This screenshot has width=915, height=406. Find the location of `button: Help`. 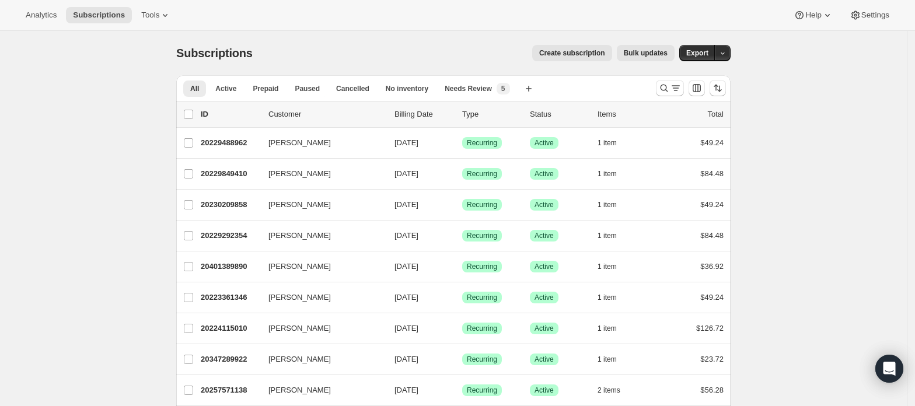

button: Help is located at coordinates (813, 15).